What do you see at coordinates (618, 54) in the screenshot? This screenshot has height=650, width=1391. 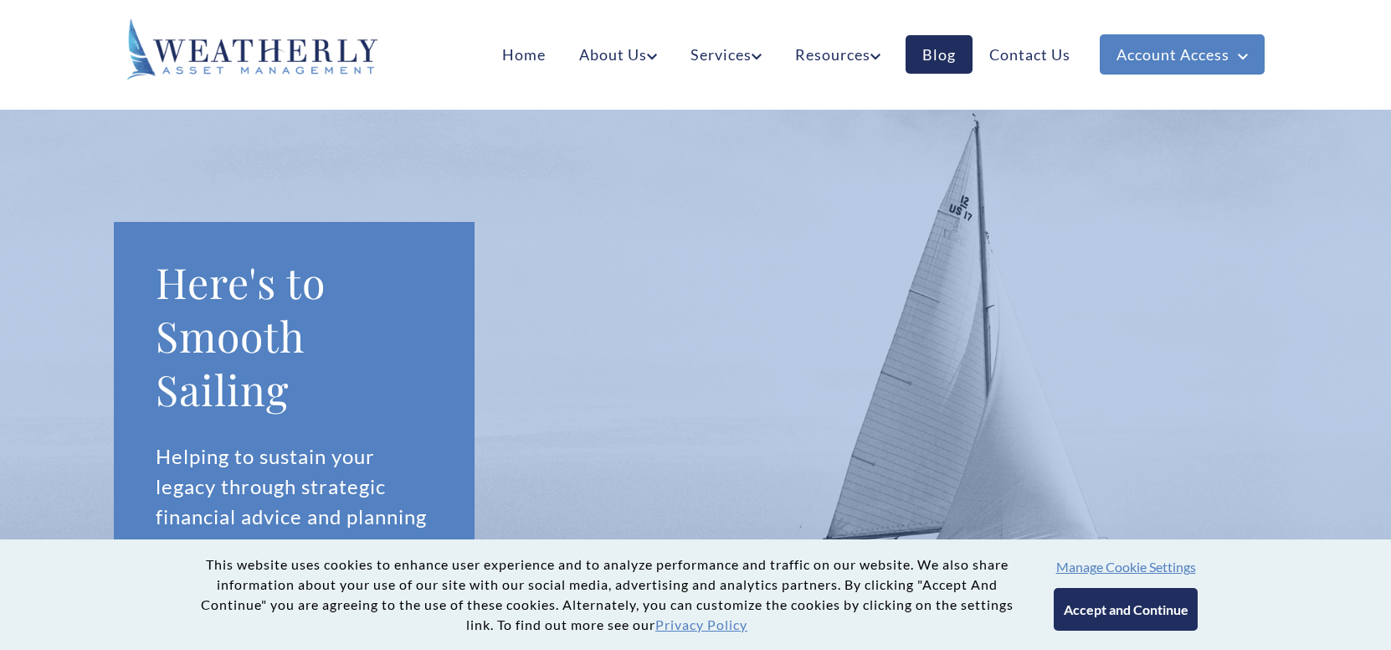 I see `a: About Us` at bounding box center [618, 54].